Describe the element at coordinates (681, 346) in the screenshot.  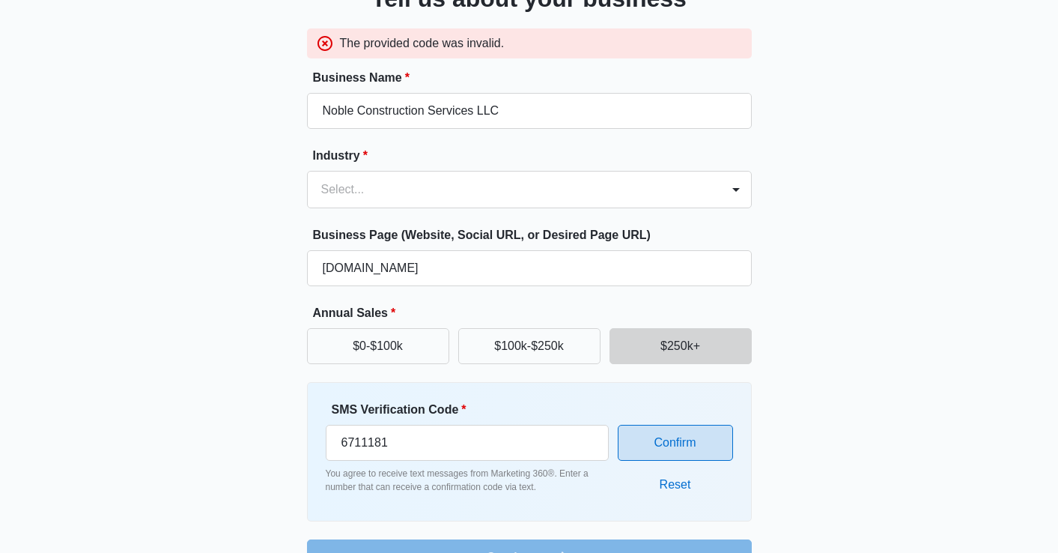
I see `button: $250k+` at that location.